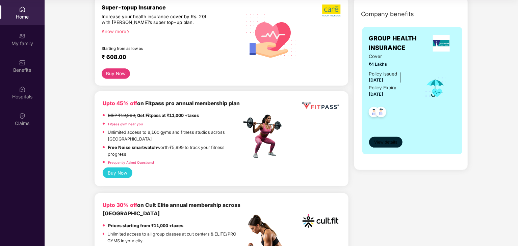 This screenshot has height=246, width=518. Describe the element at coordinates (383, 88) in the screenshot. I see `div: Policy Expiry` at that location.